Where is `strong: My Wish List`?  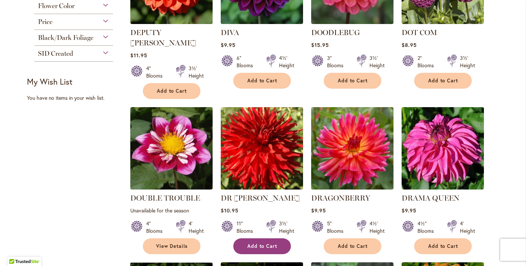 strong: My Wish List is located at coordinates (49, 81).